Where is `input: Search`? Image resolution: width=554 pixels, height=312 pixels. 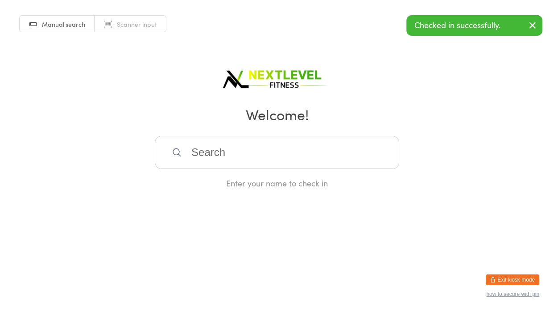 input: Search is located at coordinates (277, 152).